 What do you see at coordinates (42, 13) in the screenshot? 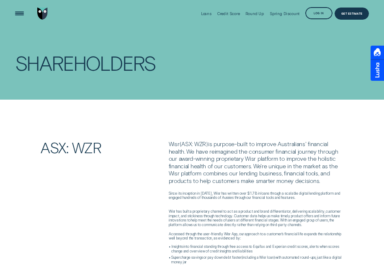
I see `img: Wisr` at bounding box center [42, 13].